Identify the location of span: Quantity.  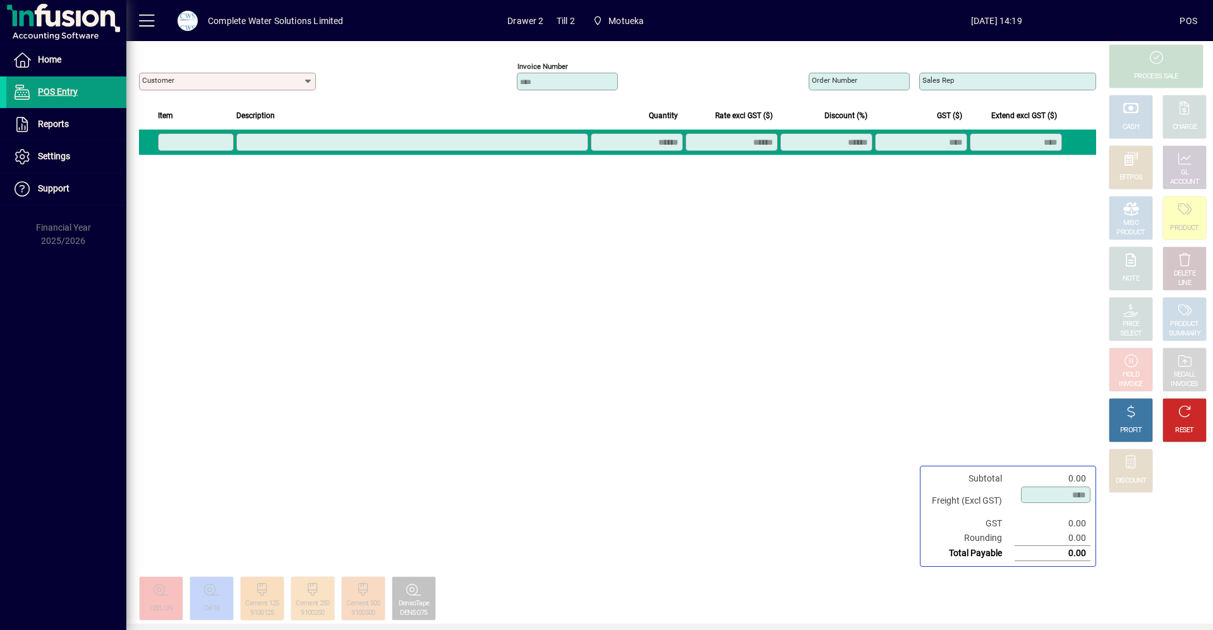
(663, 116).